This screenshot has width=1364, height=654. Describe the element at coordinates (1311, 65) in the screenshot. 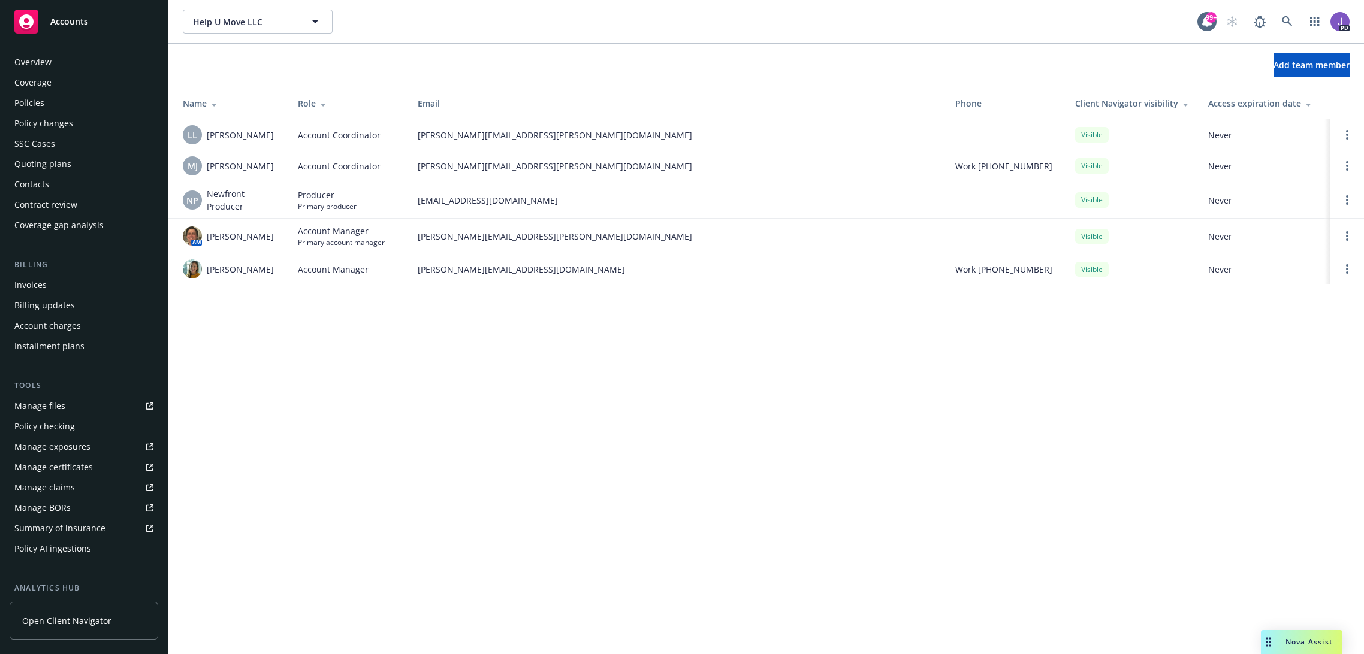

I see `span: Add team member` at that location.